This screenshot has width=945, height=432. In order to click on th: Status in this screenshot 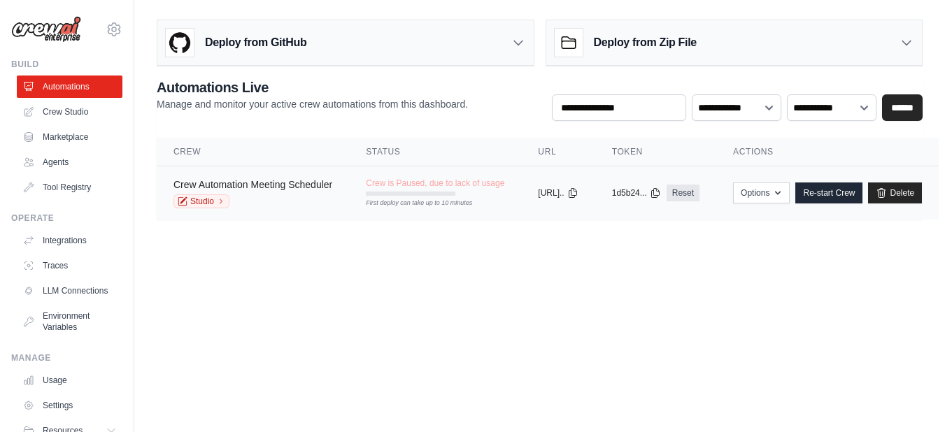, I will do `click(435, 152)`.